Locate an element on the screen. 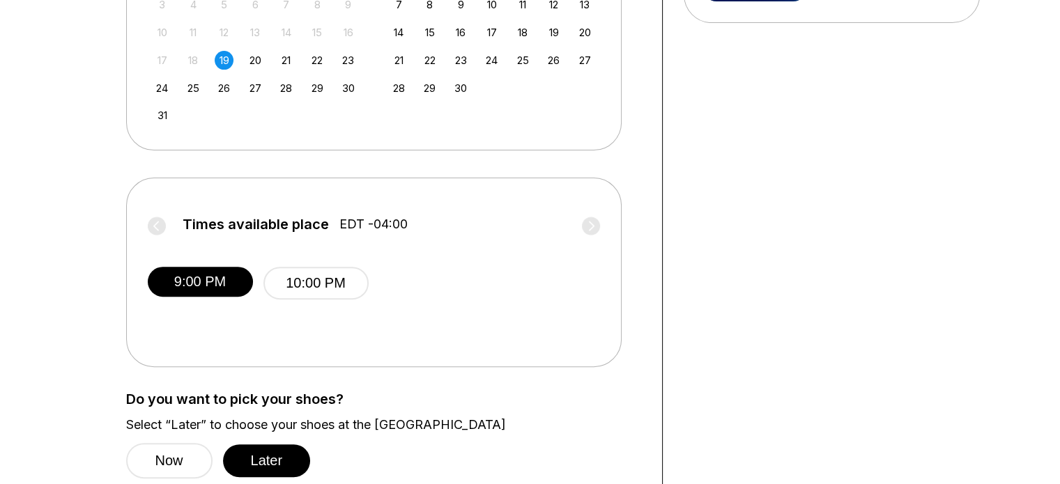  div: Not available Friday, August 15th, 2025 is located at coordinates (317, 32).